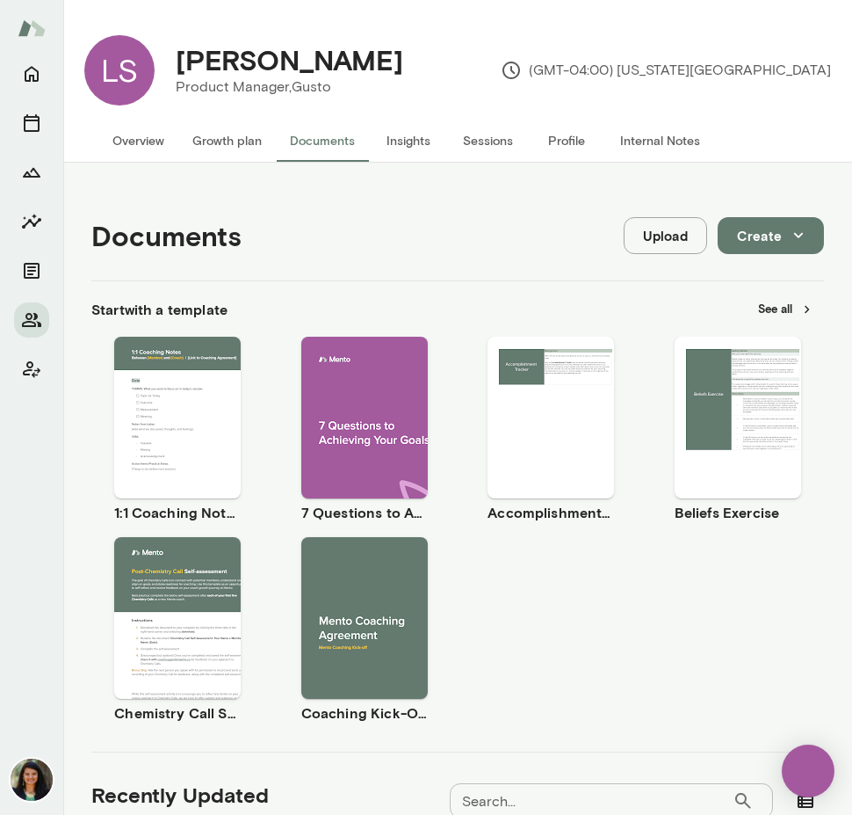 The height and width of the screenshot is (815, 852). Describe the element at coordinates (32, 320) in the screenshot. I see `button: Members` at that location.